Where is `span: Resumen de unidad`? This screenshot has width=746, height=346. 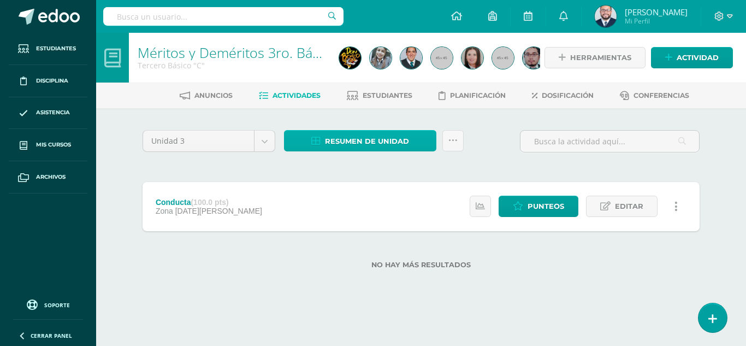
span: Resumen de unidad is located at coordinates (367, 141).